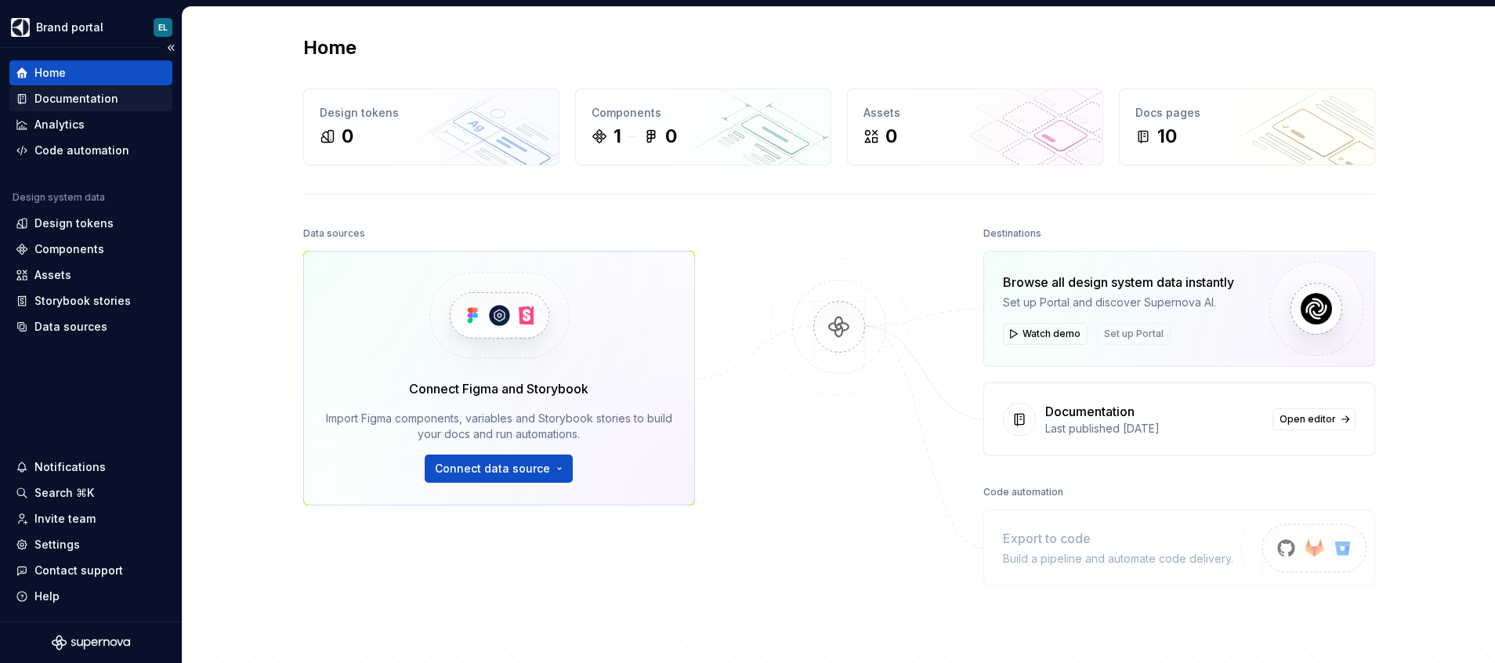 This screenshot has height=663, width=1495. Describe the element at coordinates (64, 493) in the screenshot. I see `div: Search ⌘K` at that location.